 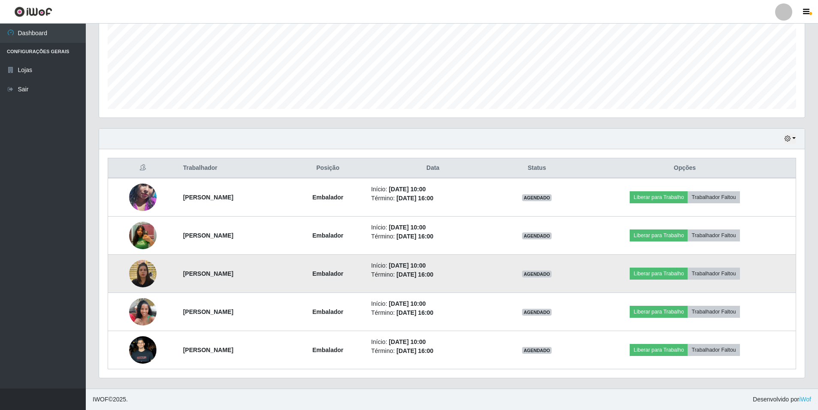 What do you see at coordinates (143, 350) in the screenshot?
I see `img: 1758217601154.jpeg` at bounding box center [143, 350].